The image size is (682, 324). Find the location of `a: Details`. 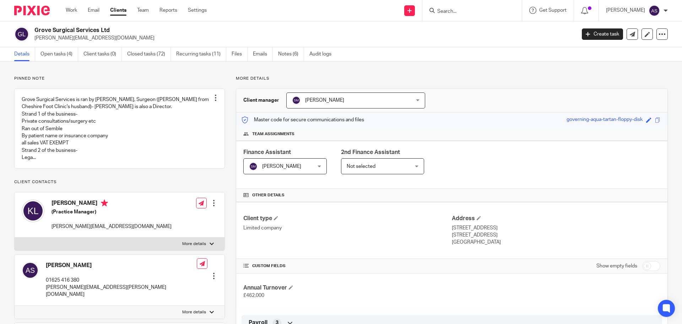

a: Details is located at coordinates (25, 54).